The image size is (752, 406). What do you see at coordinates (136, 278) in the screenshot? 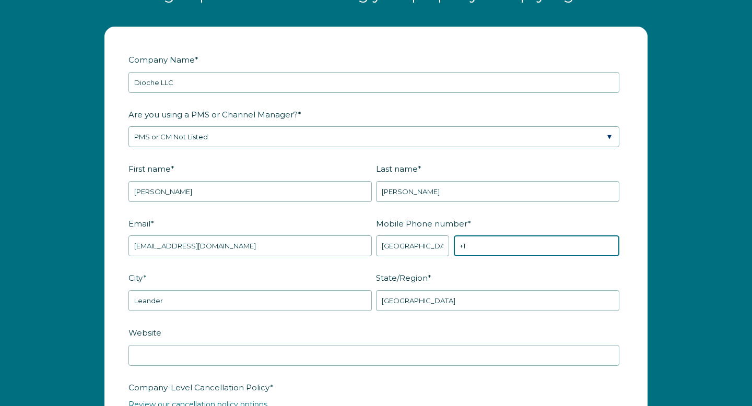
I see `span: City` at bounding box center [136, 278].